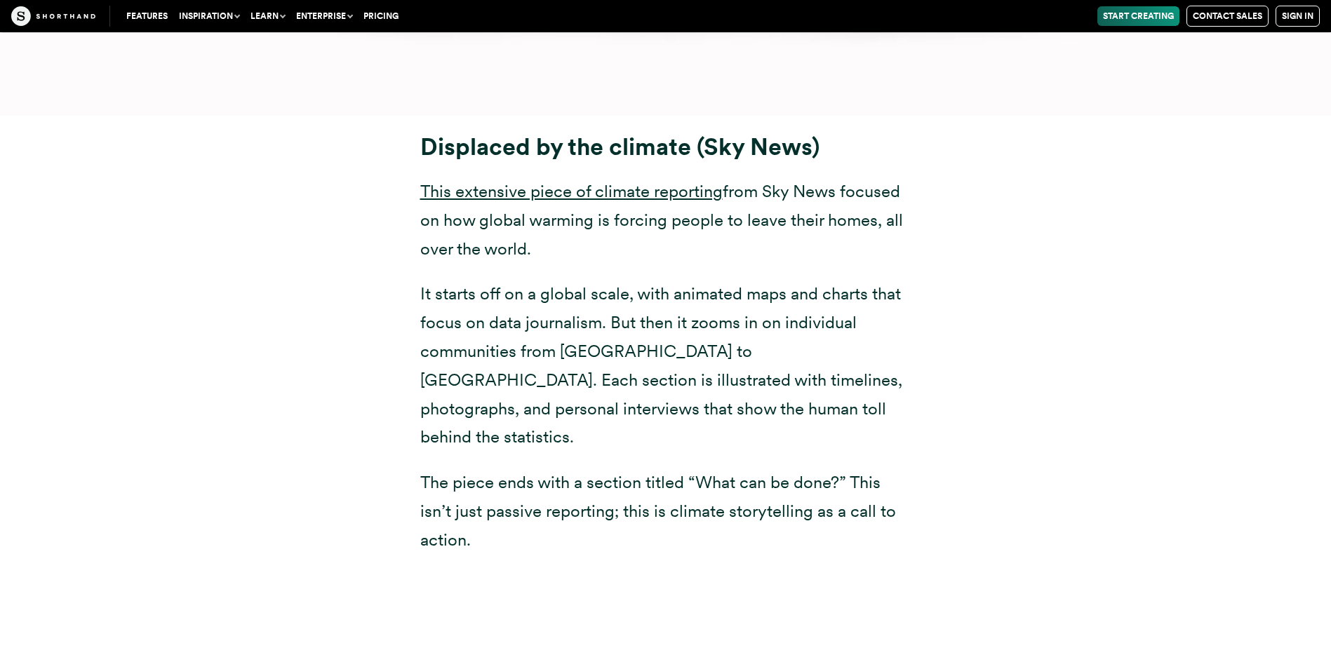  Describe the element at coordinates (1297, 16) in the screenshot. I see `a: Sign in` at that location.